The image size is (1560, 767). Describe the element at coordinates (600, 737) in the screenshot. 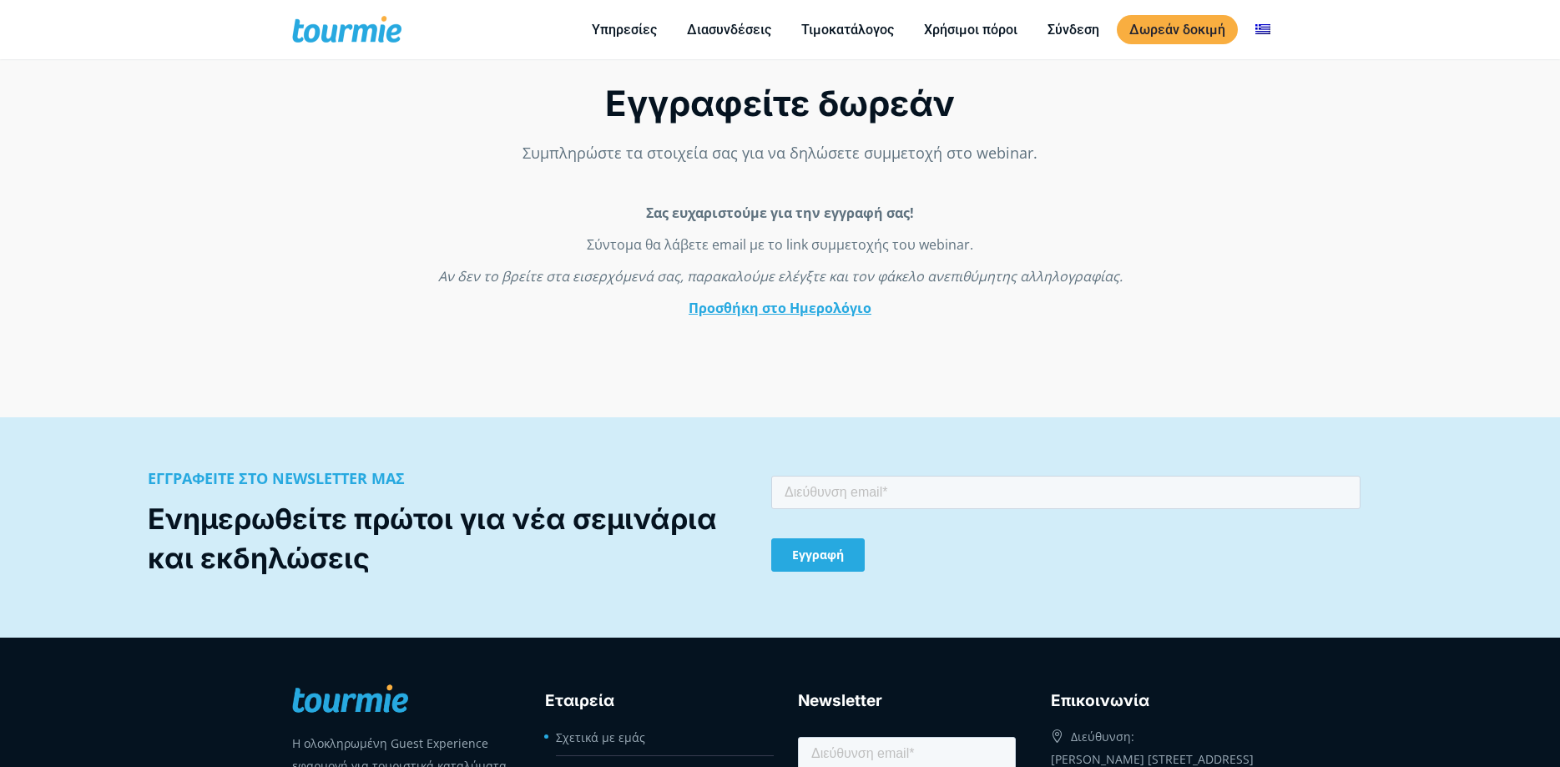

I see `a: Σχετικά με εμάς` at that location.